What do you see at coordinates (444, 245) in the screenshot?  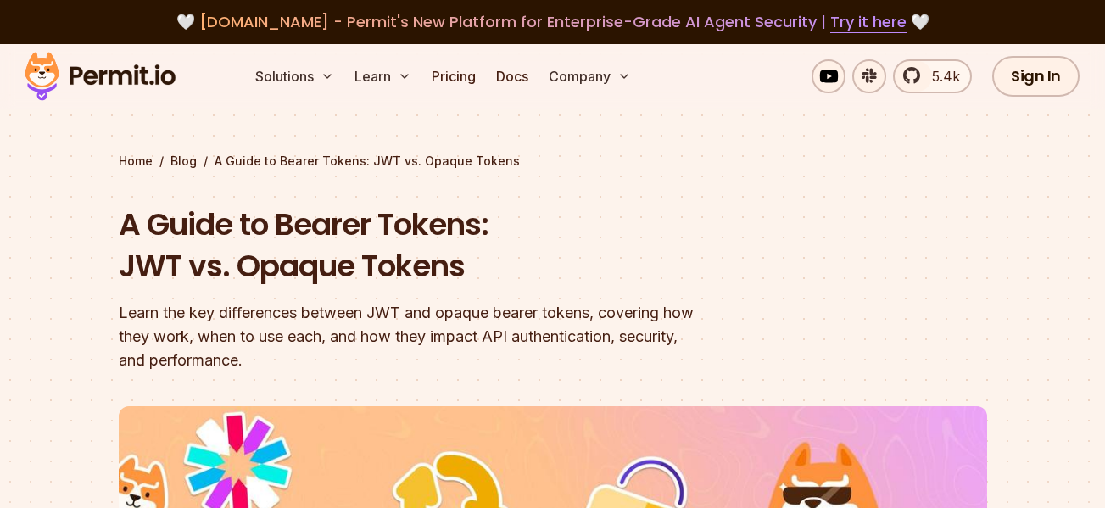 I see `h1: A Guide to Bearer Tokens: JWT vs. Opaque Tokens` at bounding box center [444, 245].